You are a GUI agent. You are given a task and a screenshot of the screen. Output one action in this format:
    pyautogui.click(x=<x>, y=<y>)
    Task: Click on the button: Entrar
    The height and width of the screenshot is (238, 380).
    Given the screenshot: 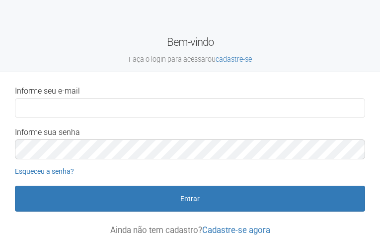 What is the action you would take?
    pyautogui.click(x=190, y=198)
    